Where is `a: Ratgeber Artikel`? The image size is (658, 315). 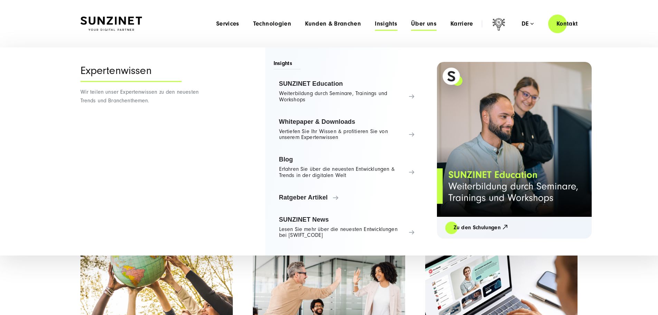
a: Ratgeber Artikel is located at coordinates (347, 197).